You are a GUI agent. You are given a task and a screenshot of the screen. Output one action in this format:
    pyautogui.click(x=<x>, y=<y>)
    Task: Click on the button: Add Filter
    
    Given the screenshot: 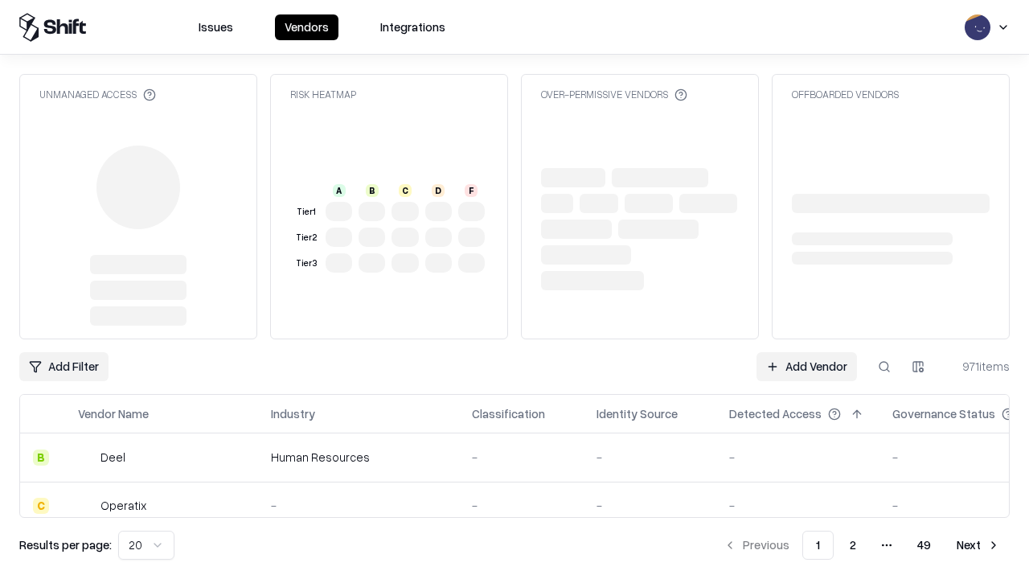 What is the action you would take?
    pyautogui.click(x=64, y=367)
    